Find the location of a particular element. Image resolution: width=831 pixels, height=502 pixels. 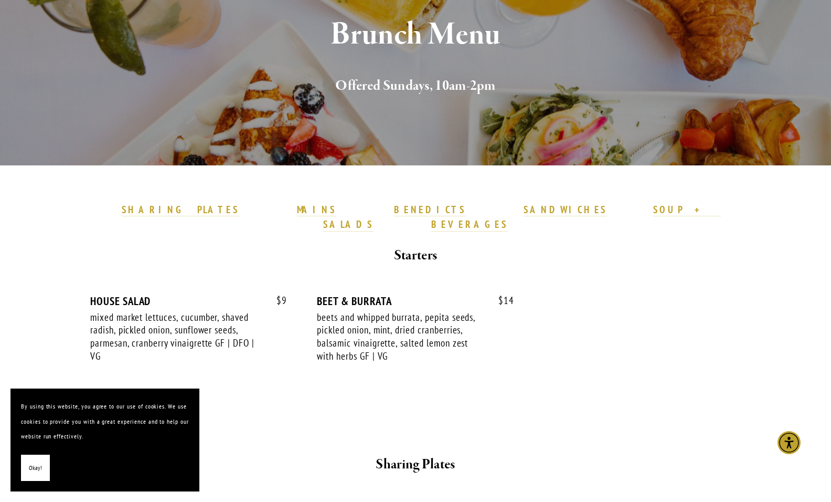

a: SOUP + SALADS is located at coordinates (522, 217).